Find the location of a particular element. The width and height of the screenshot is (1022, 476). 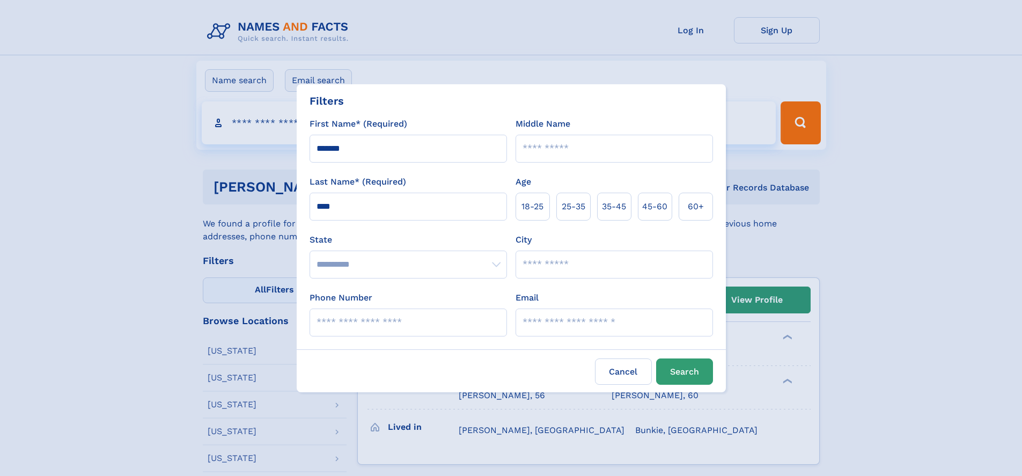

span: 18‑25 is located at coordinates (532, 207).